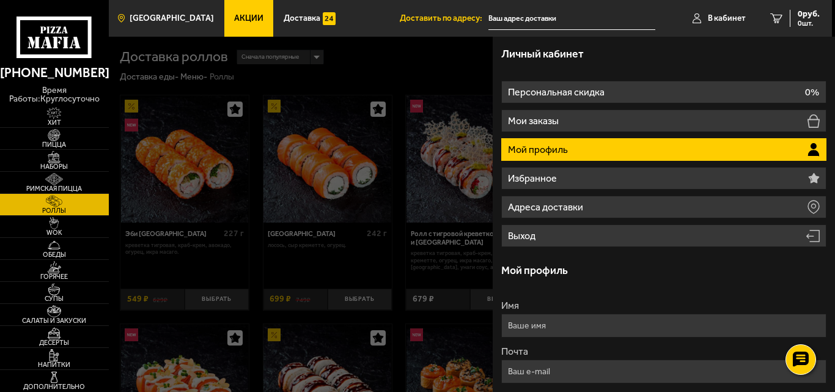 This screenshot has width=835, height=392. Describe the element at coordinates (523, 236) in the screenshot. I see `p: Выход` at that location.